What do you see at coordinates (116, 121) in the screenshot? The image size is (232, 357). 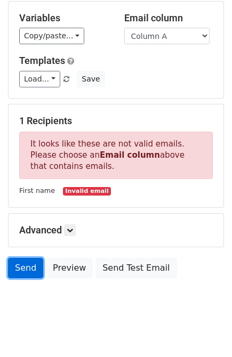 I see `h5: 1 Recipients` at bounding box center [116, 121].